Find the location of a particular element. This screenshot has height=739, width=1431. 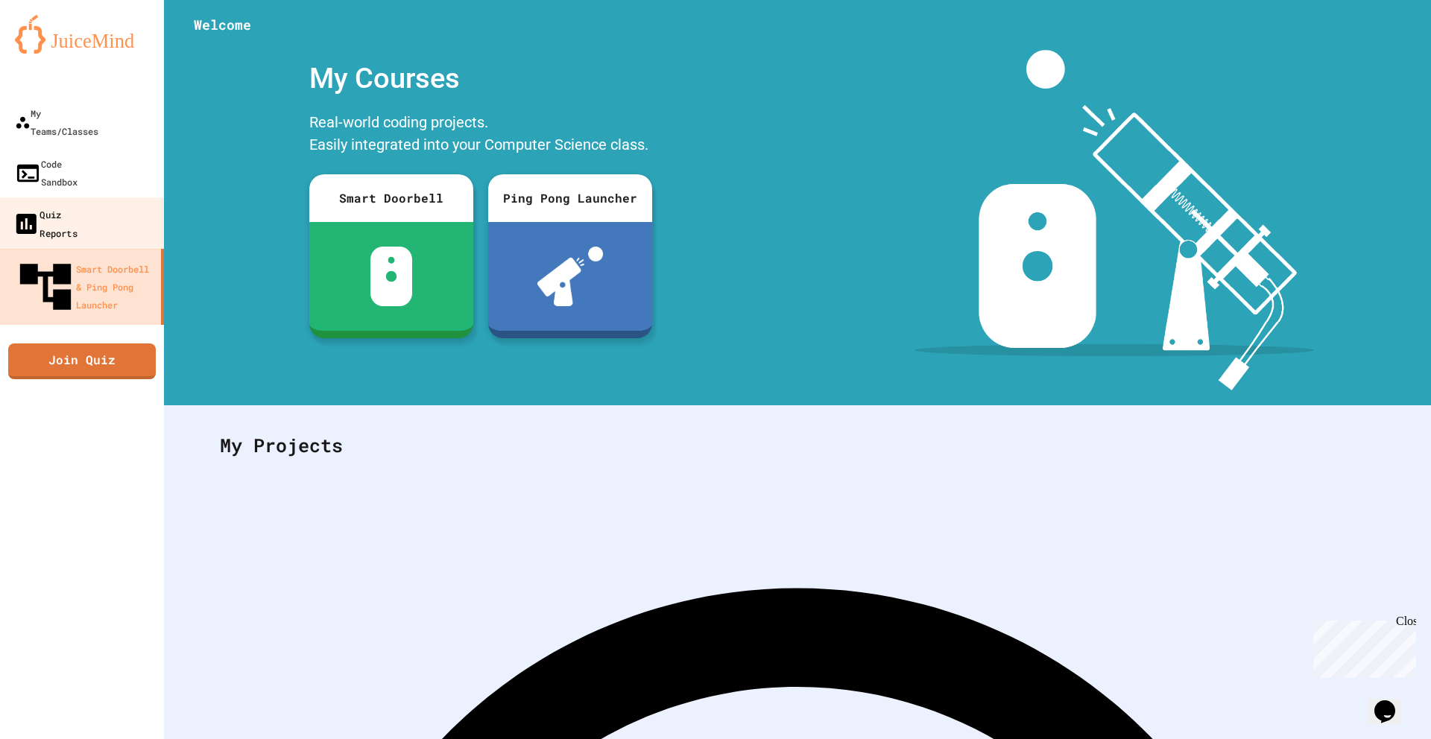

div: My Courses is located at coordinates (481, 78).